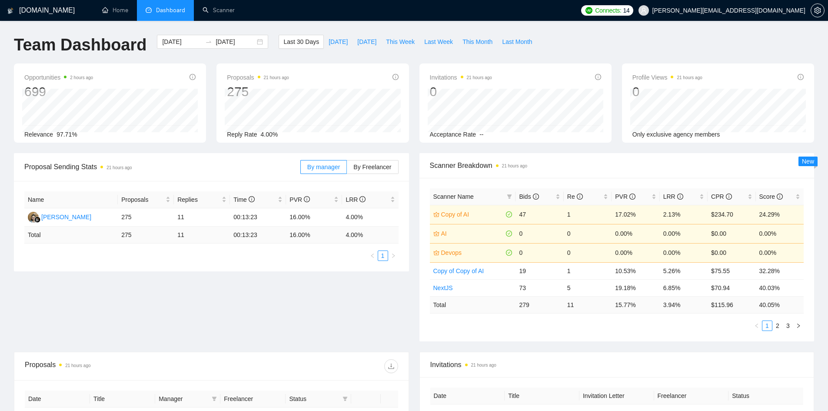 The height and width of the screenshot is (411, 828). Describe the element at coordinates (202, 199) in the screenshot. I see `th: Replies` at that location.